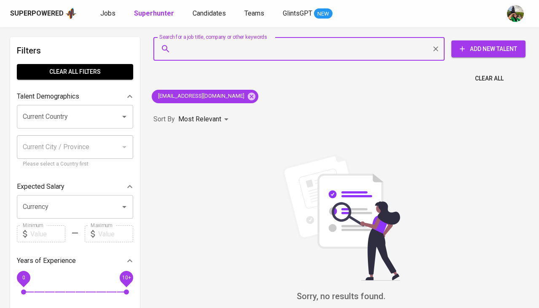 The image size is (539, 308). I want to click on p: Years of Experience, so click(46, 261).